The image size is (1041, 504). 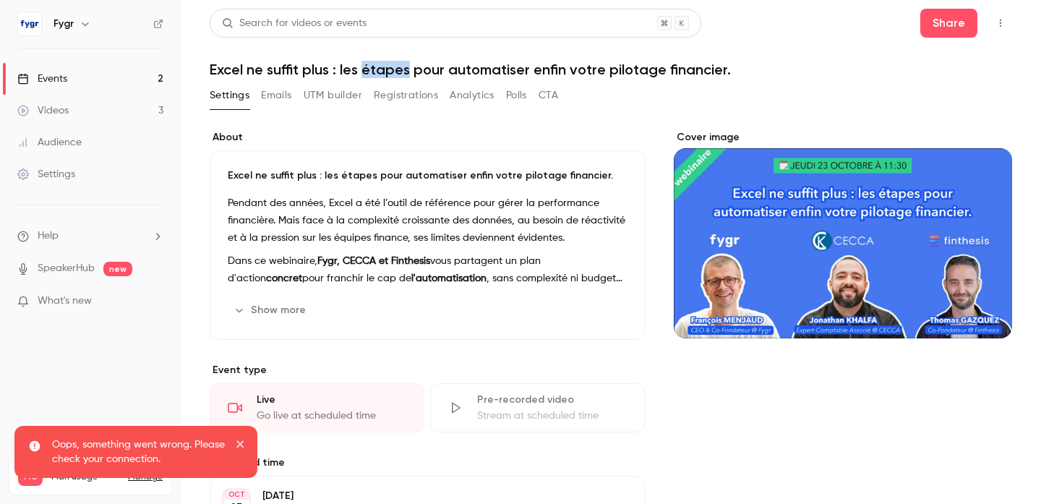 I want to click on img: Fygr, so click(x=30, y=24).